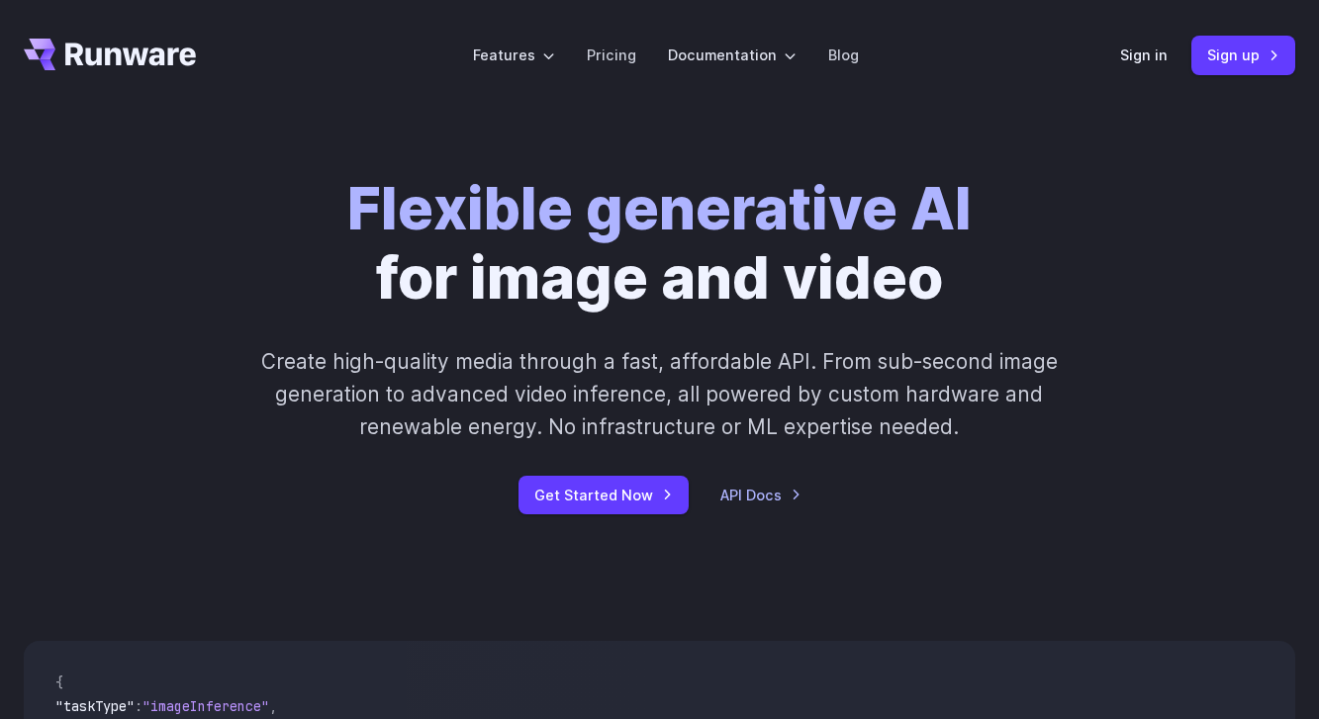  Describe the element at coordinates (659, 395) in the screenshot. I see `p: Create high-quality media through a fast, affordable API. From sub-second image generation to adv...` at that location.